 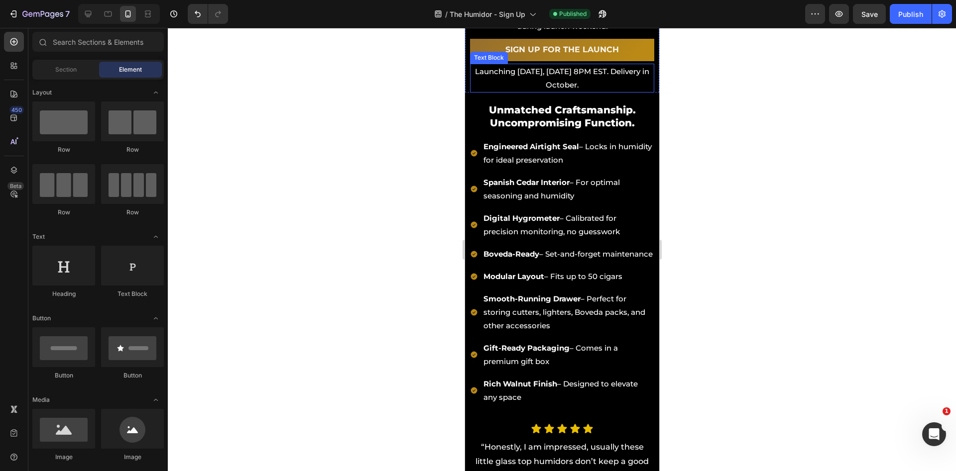 I want to click on div: 450, so click(x=16, y=110).